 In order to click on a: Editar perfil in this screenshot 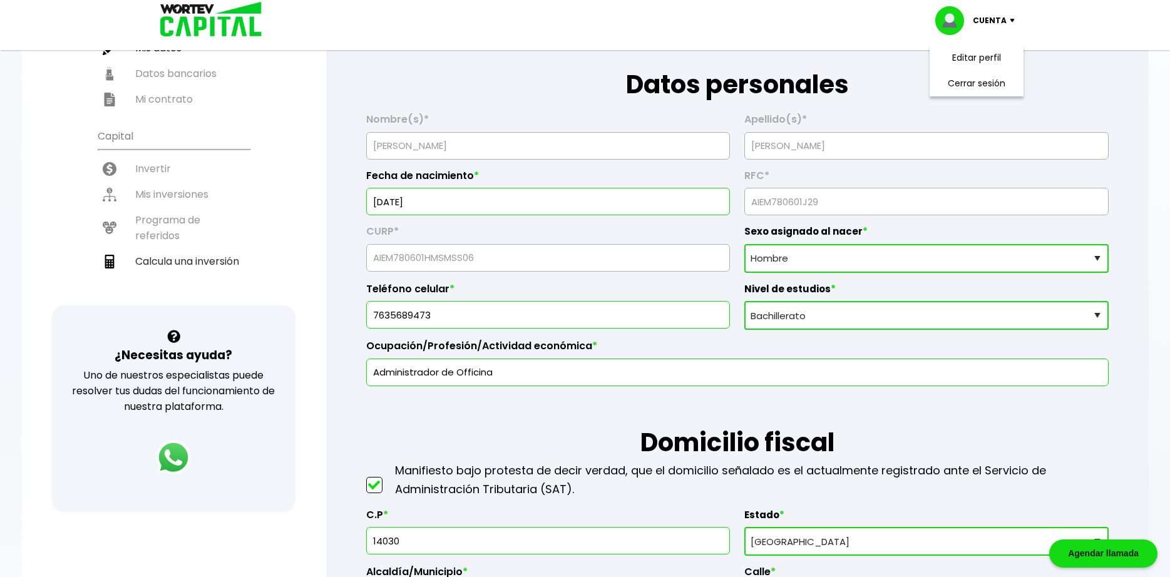, I will do `click(976, 58)`.